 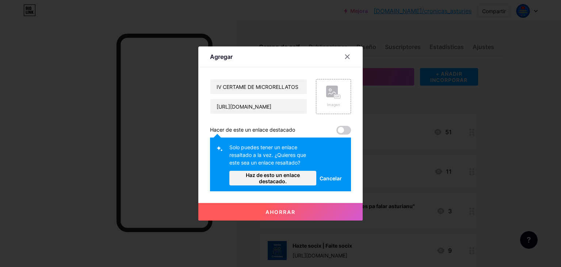 I want to click on input: URL, so click(x=259, y=106).